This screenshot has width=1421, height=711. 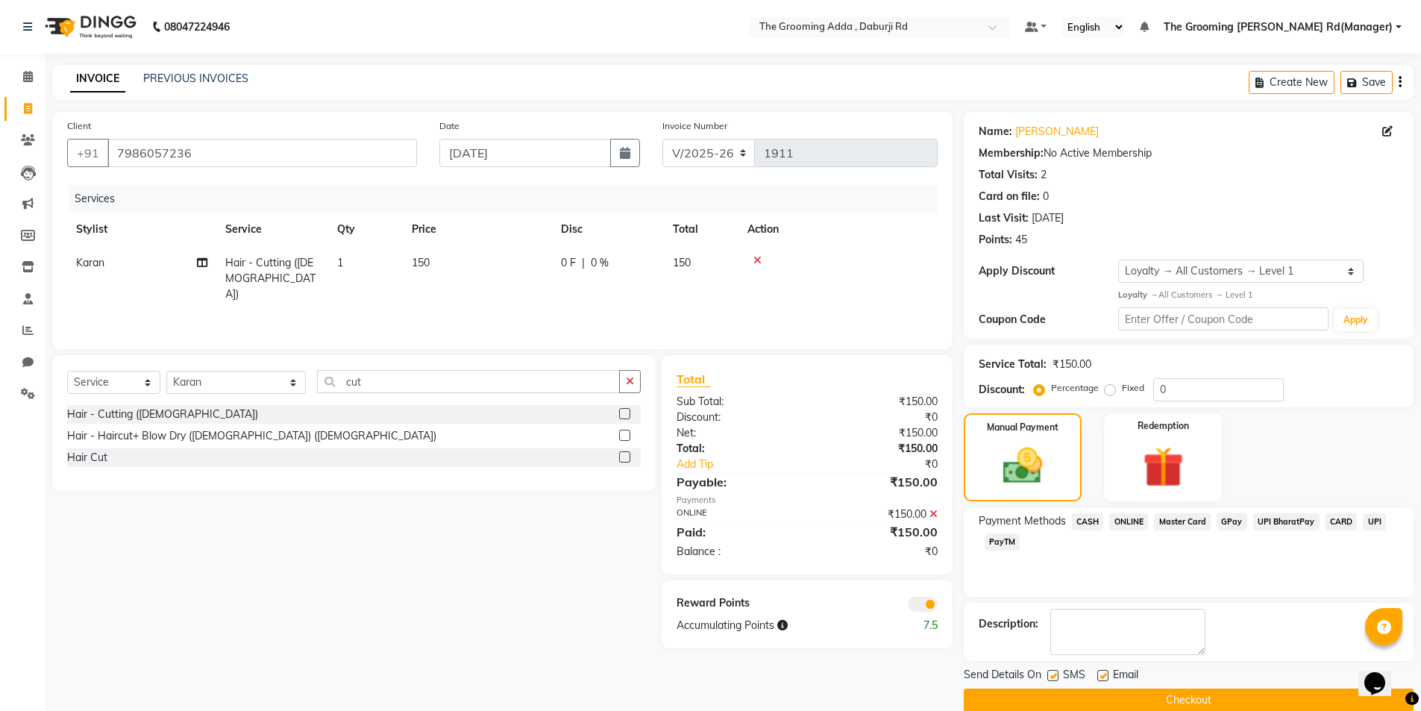 What do you see at coordinates (694, 379) in the screenshot?
I see `span: Total` at bounding box center [694, 379].